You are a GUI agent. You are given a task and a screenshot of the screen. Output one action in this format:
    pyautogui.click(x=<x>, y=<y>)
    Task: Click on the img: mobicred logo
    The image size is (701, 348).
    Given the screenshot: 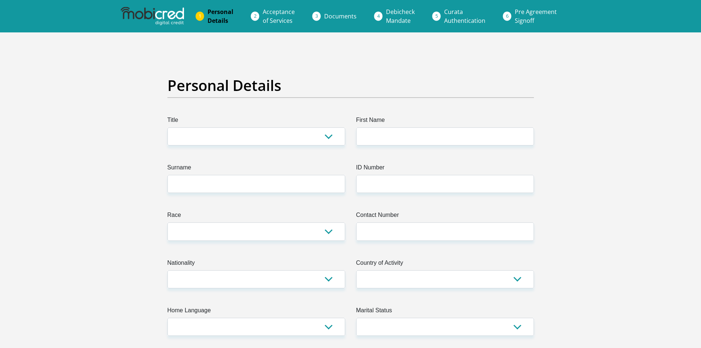 What is the action you would take?
    pyautogui.click(x=152, y=16)
    